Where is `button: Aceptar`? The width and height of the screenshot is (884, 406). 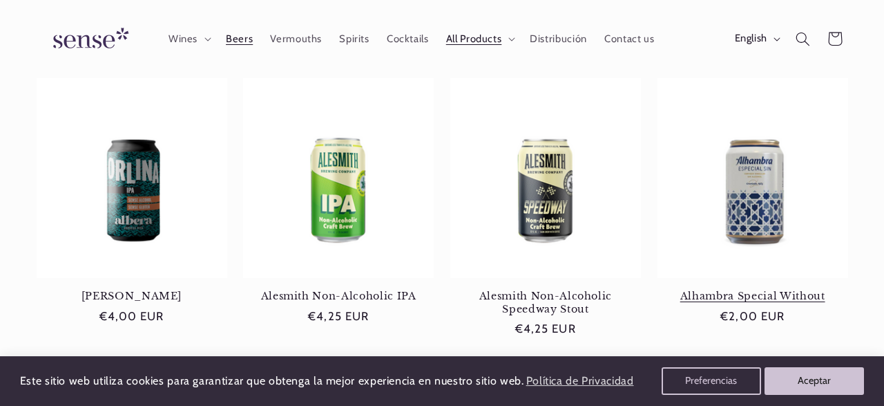
button: Aceptar is located at coordinates (815, 381).